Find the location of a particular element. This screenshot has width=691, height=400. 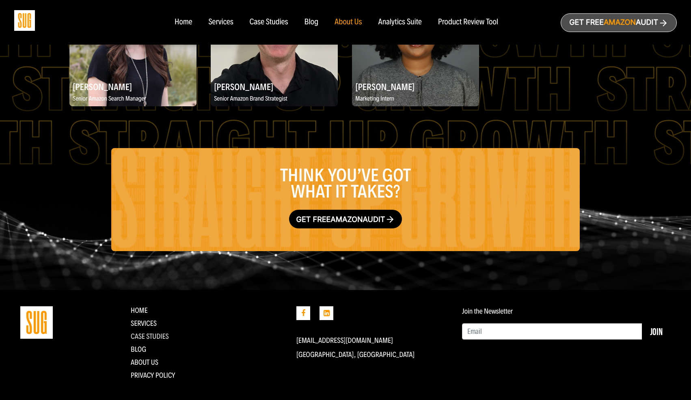

a: Analytics Suite is located at coordinates (400, 22).